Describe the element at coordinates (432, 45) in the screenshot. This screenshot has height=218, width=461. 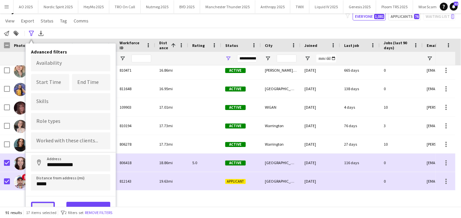
I see `span: Email` at that location.